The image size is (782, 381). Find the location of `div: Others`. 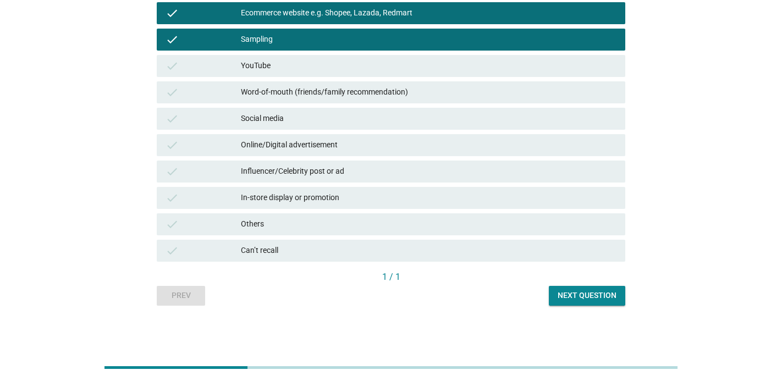

div: Others is located at coordinates (428, 224).